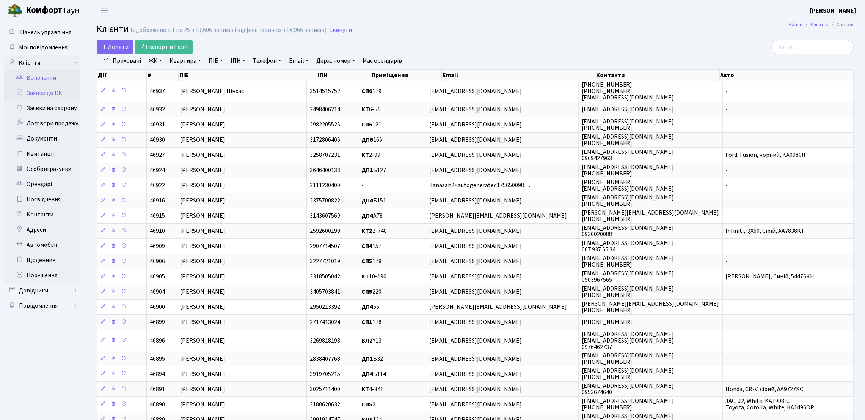 This screenshot has width=865, height=420. Describe the element at coordinates (367, 322) in the screenshot. I see `b: СП1` at that location.